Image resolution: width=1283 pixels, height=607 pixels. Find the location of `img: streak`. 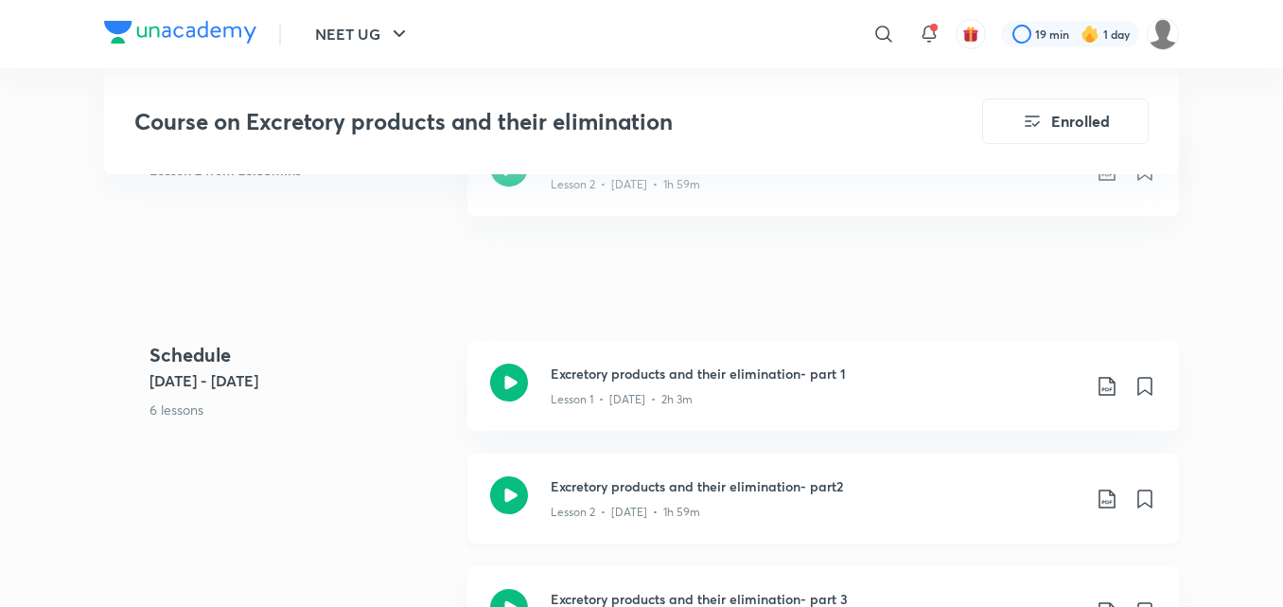

img: streak is located at coordinates (1090, 34).